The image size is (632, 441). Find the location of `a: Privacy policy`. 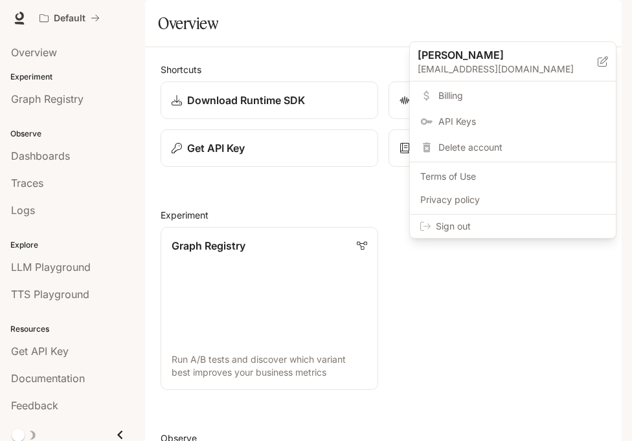

a: Privacy policy is located at coordinates (513, 200).